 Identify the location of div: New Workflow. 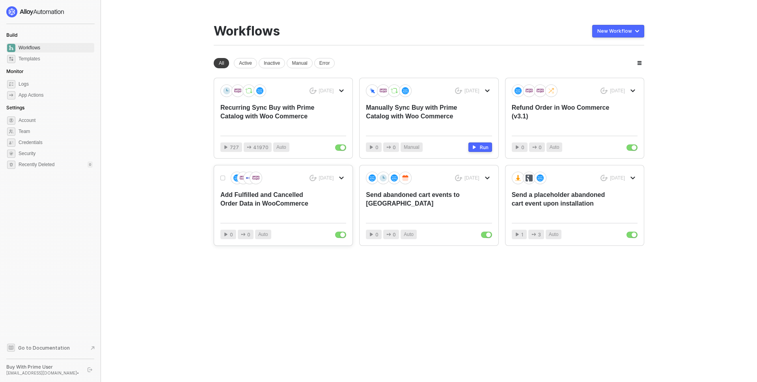
(615, 31).